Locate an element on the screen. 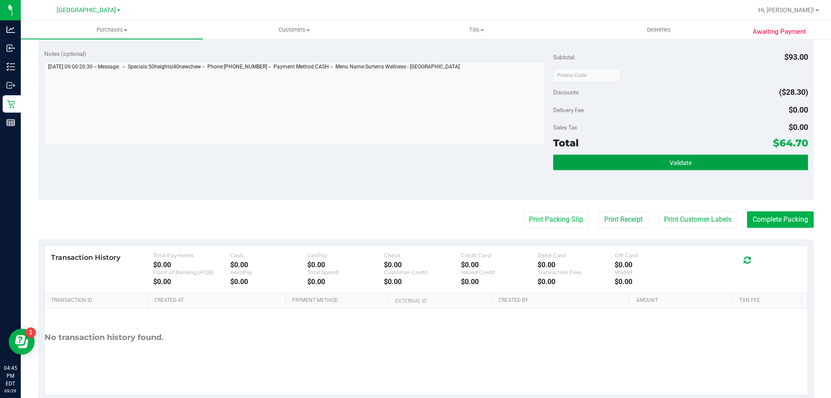 The image size is (831, 398). div: Point of Banking (POB) is located at coordinates (192, 272).